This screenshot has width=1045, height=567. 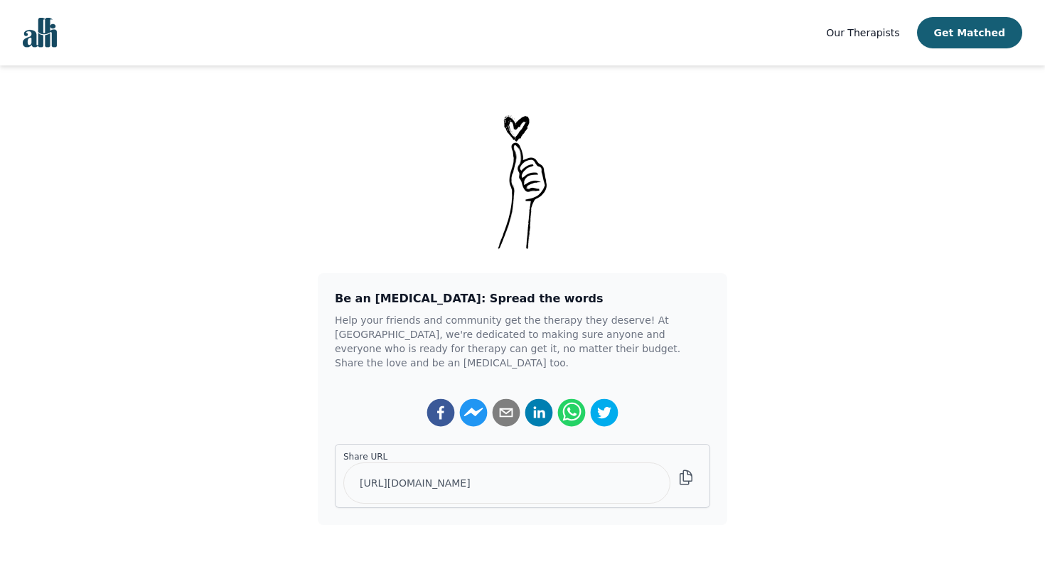 What do you see at coordinates (507, 456) in the screenshot?
I see `label: Share URL` at bounding box center [507, 456].